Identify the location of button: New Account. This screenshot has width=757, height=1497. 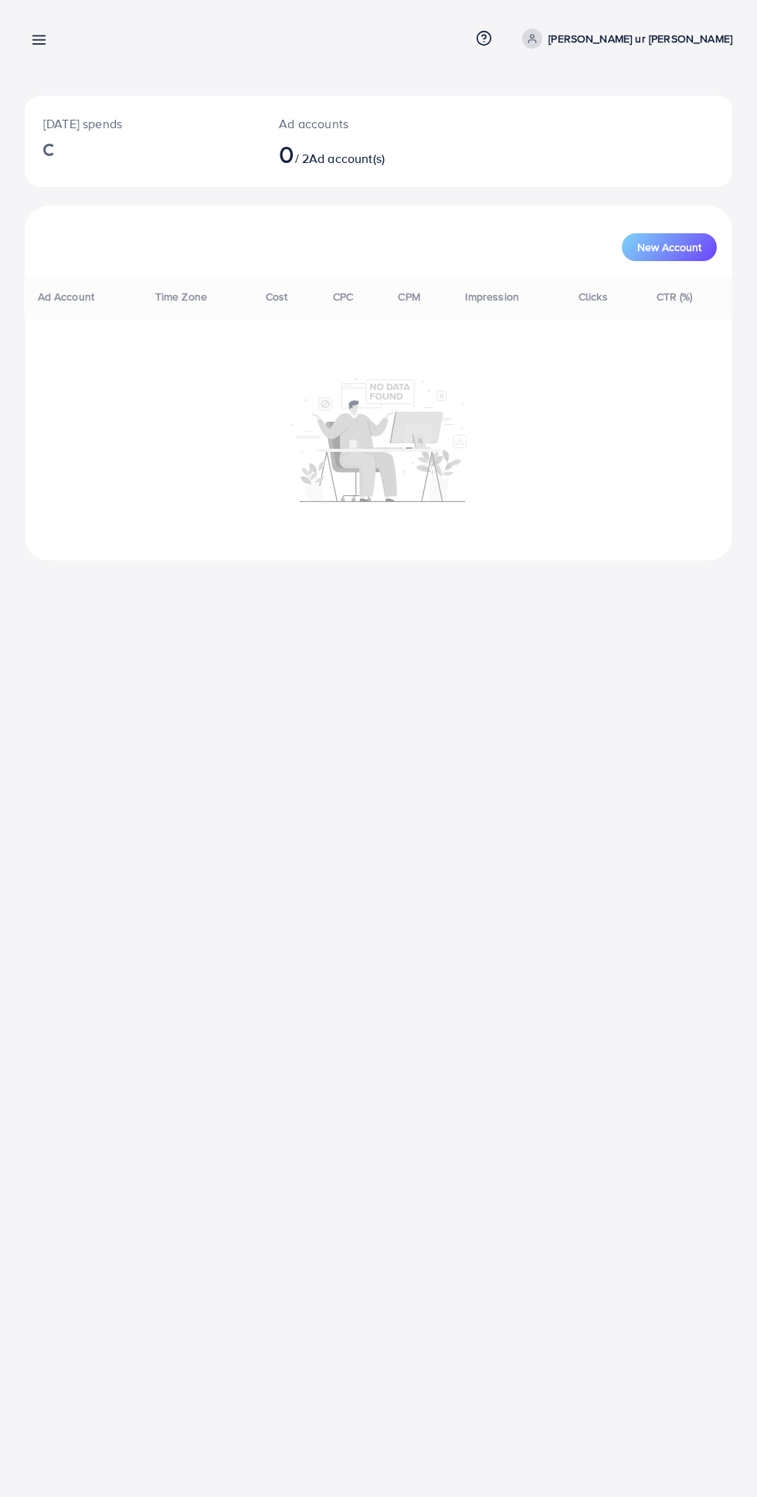
(669, 247).